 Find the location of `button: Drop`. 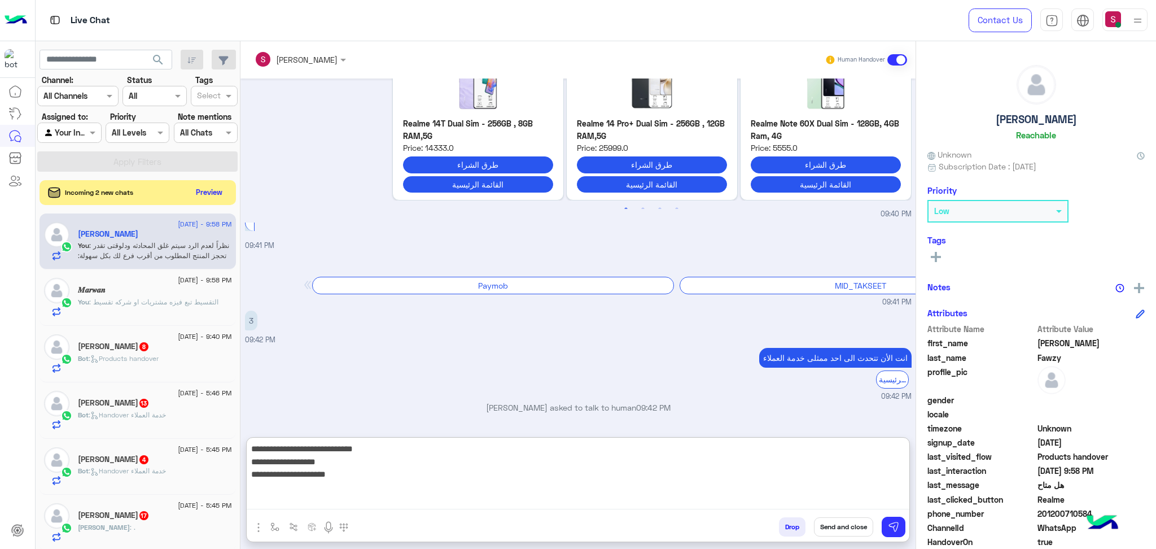

button: Drop is located at coordinates (792, 527).